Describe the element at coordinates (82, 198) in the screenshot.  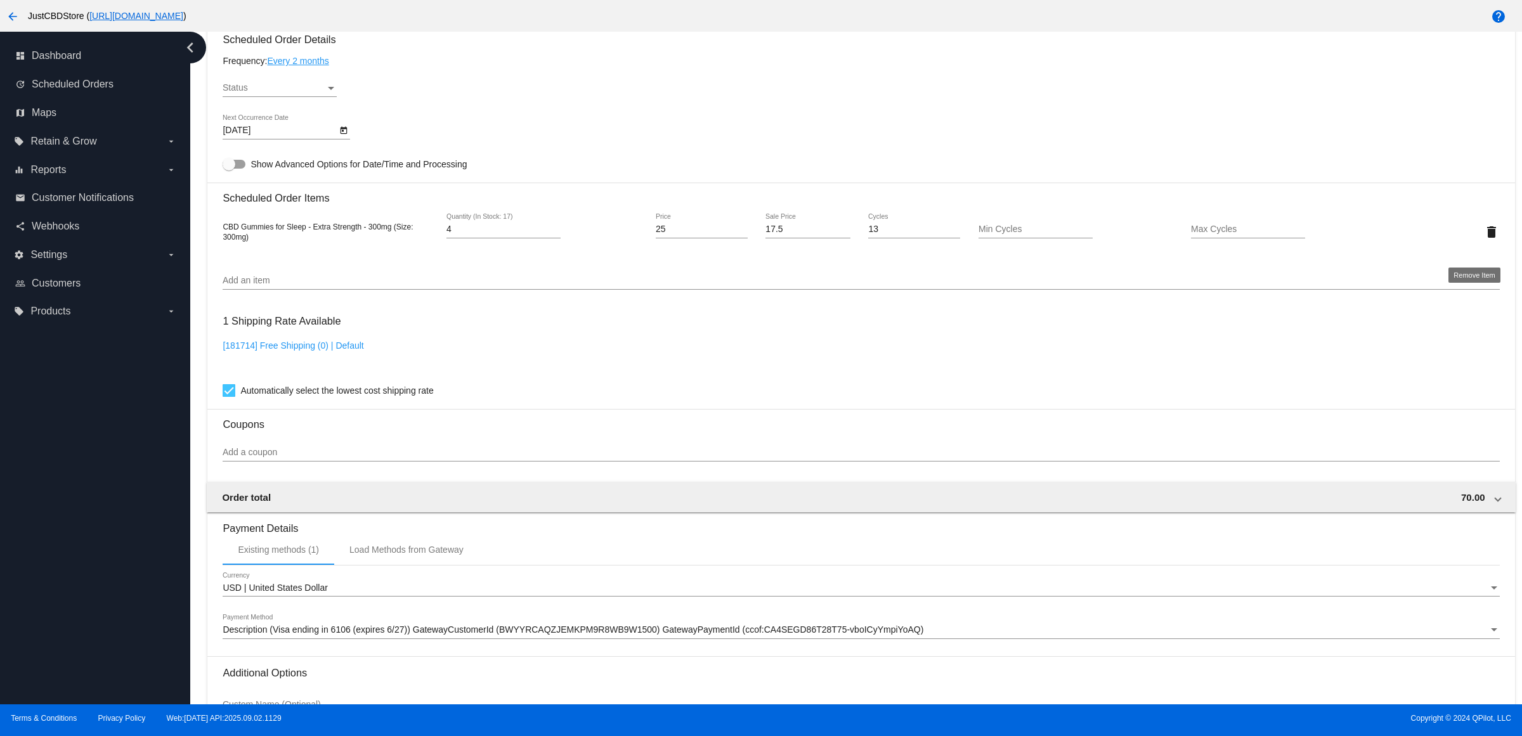
I see `span: Customer Notifications` at that location.